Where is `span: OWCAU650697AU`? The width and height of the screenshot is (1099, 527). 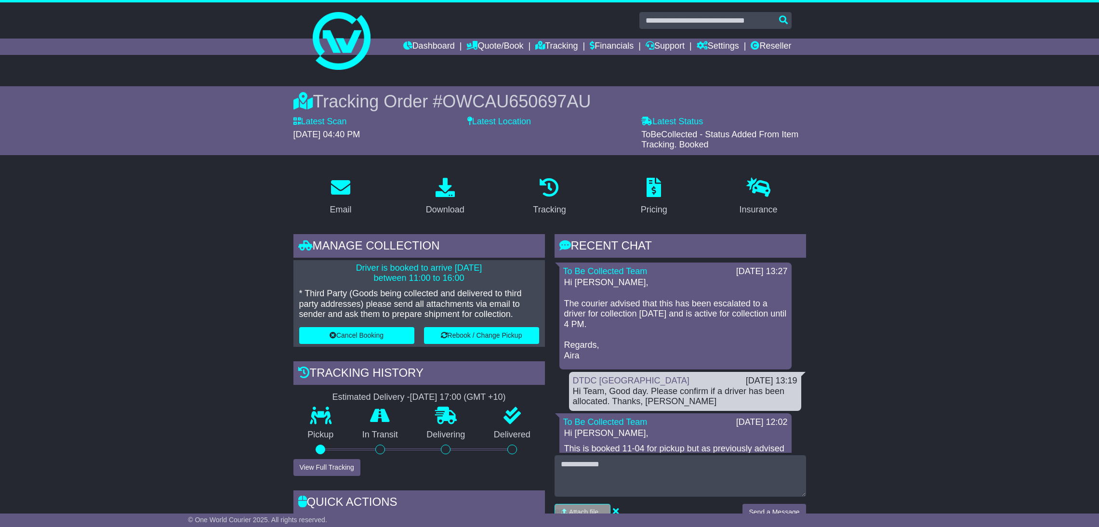 span: OWCAU650697AU is located at coordinates (516, 101).